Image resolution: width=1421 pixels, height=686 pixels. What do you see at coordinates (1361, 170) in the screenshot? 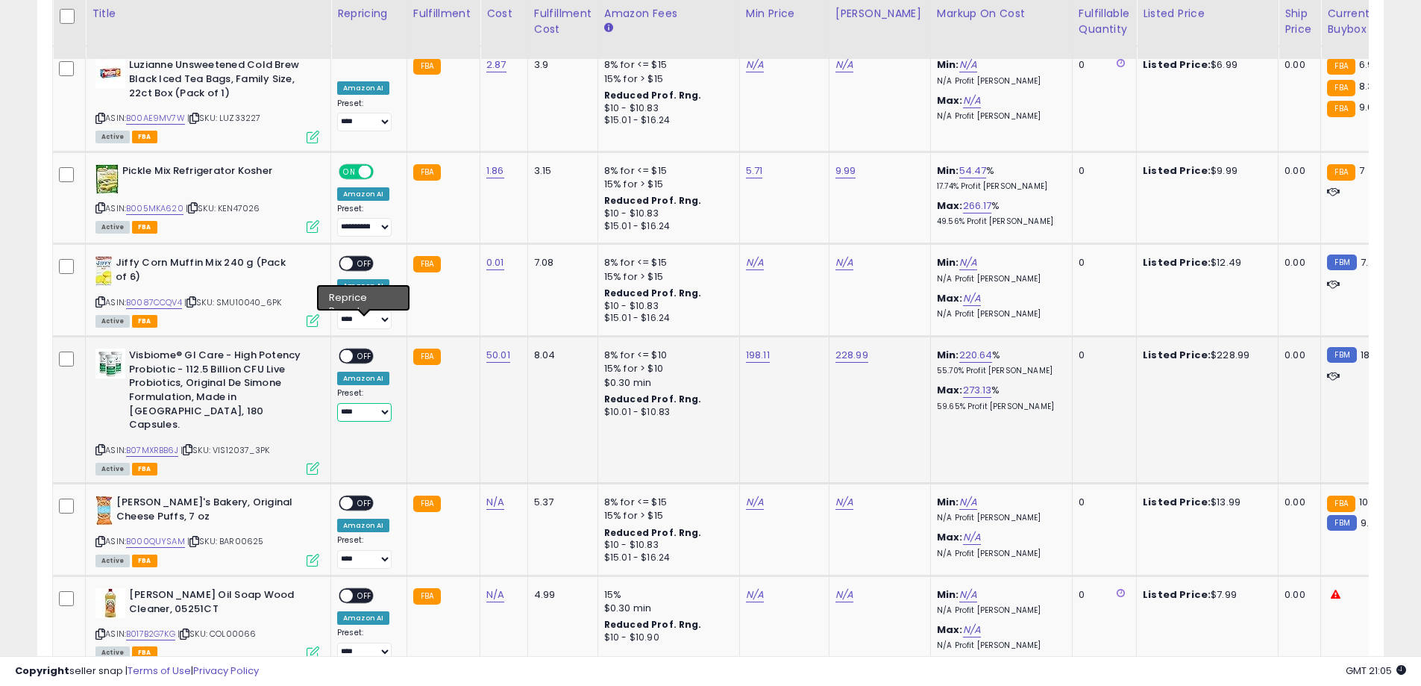
I see `span: 7` at bounding box center [1361, 170].